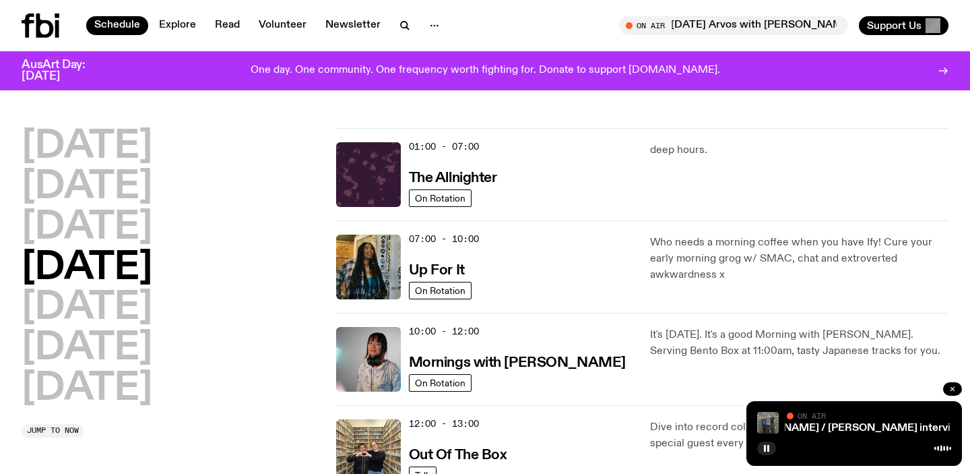 The height and width of the screenshot is (474, 970). What do you see at coordinates (368, 267) in the screenshot?
I see `a: Ify - a Brown Skin girl with black braided twists, looking up to the side with her tongue stickin...` at bounding box center [368, 267].